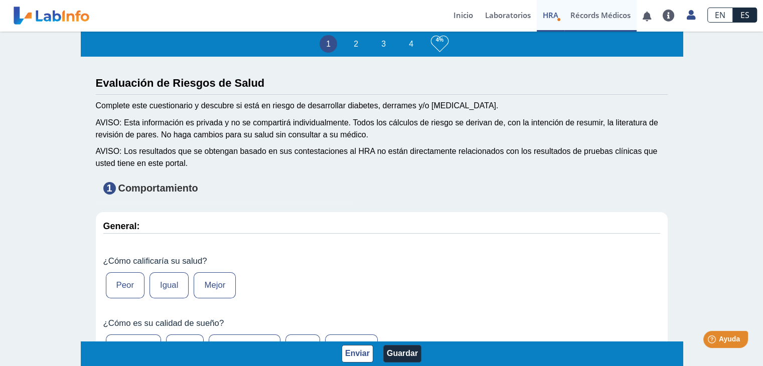 Image resolution: width=763 pixels, height=366 pixels. I want to click on li: 2, so click(356, 44).